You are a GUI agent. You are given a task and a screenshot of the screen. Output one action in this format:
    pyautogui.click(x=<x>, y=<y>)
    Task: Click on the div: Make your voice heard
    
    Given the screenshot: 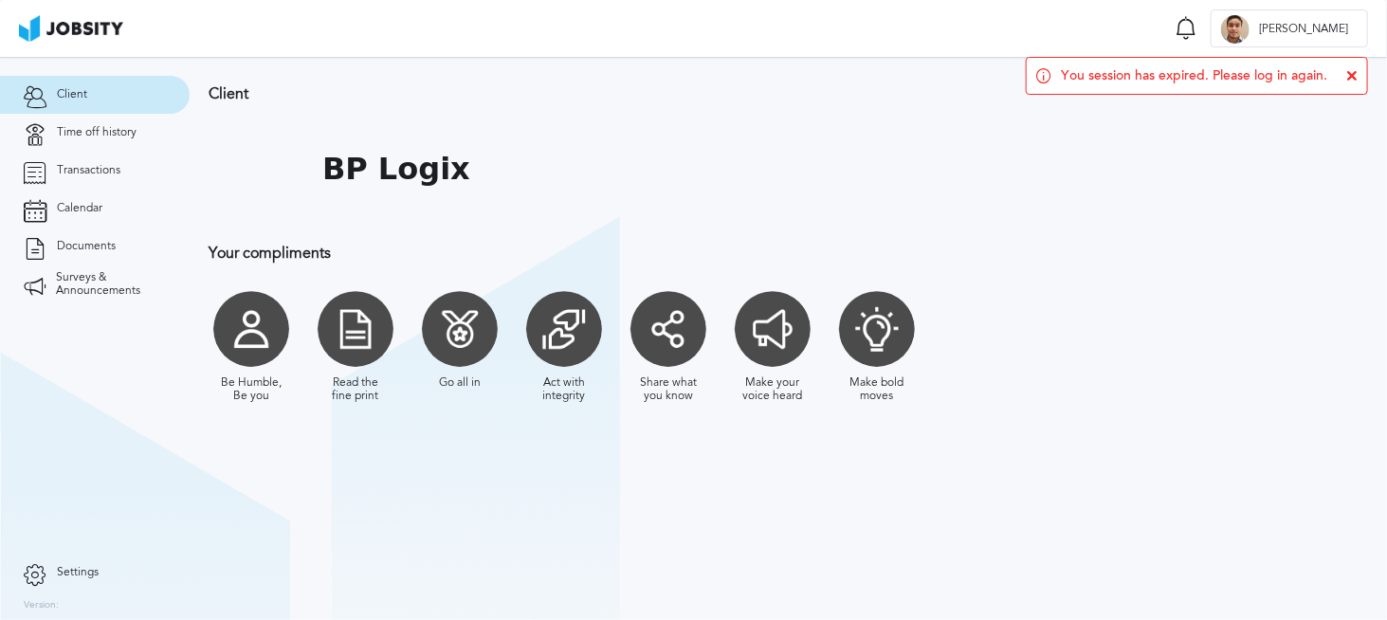 What is the action you would take?
    pyautogui.click(x=772, y=390)
    